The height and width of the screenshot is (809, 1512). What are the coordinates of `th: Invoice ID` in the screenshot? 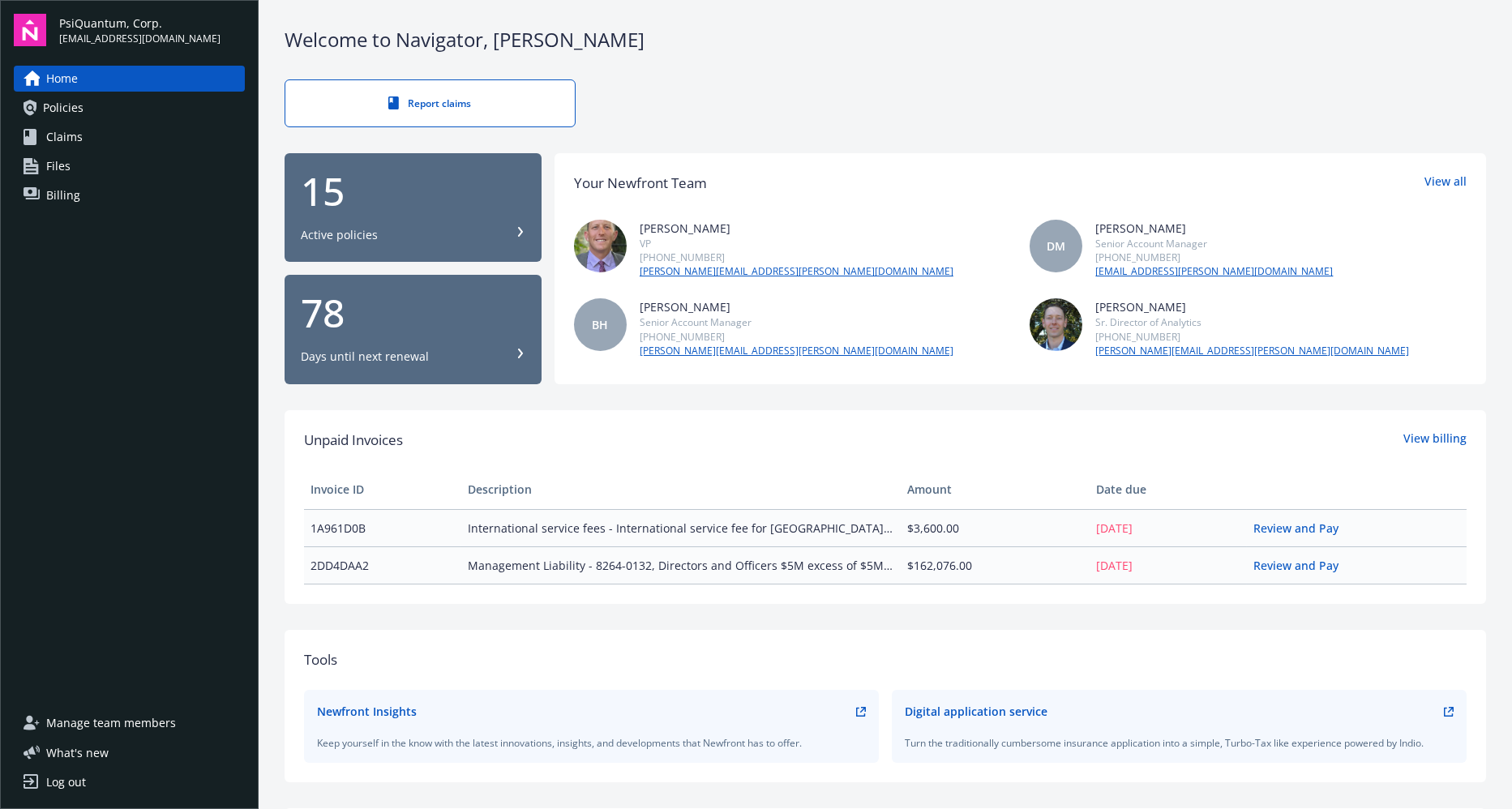 It's located at (382, 490).